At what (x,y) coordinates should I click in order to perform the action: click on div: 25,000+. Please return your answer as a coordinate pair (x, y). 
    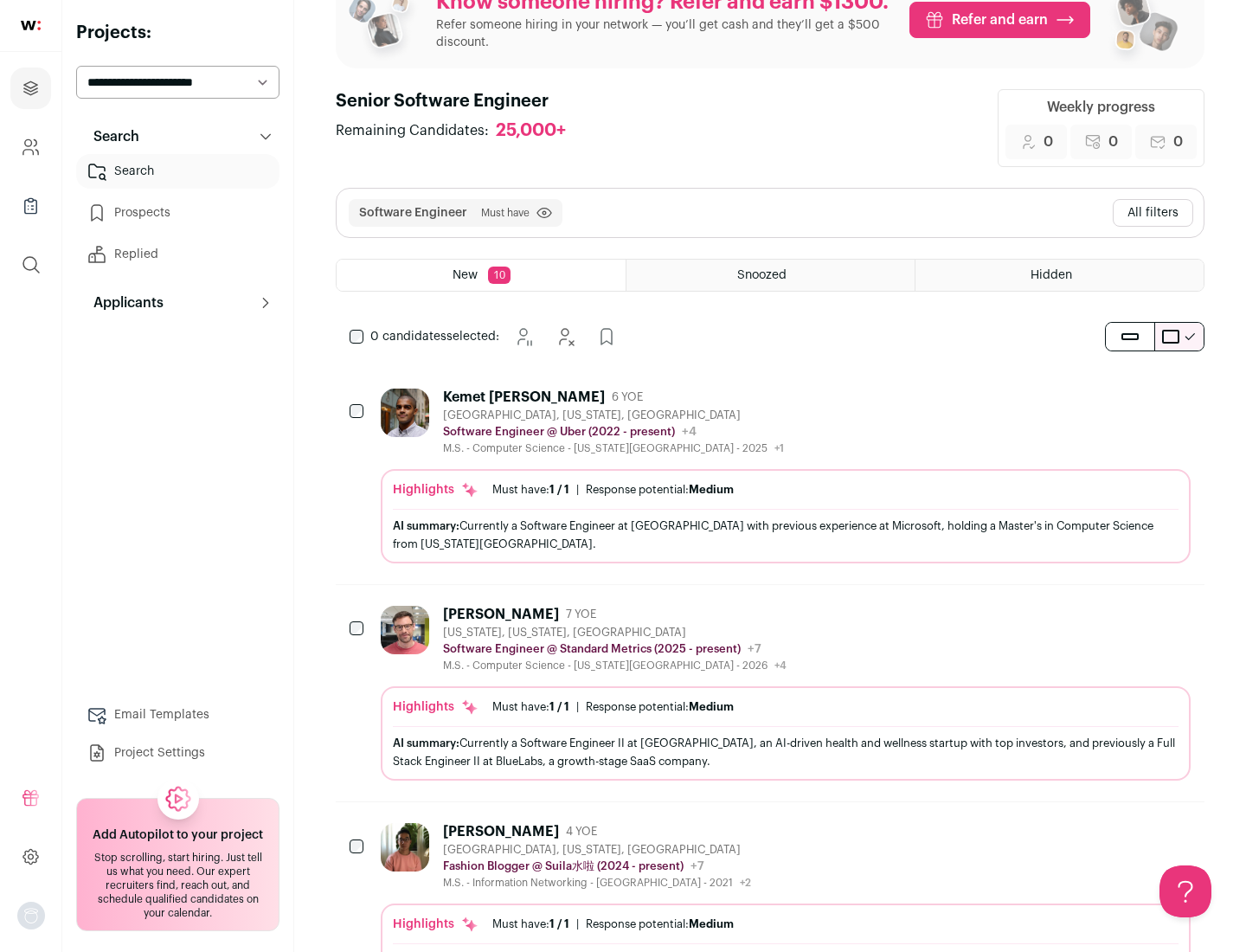
    Looking at the image, I should click on (530, 131).